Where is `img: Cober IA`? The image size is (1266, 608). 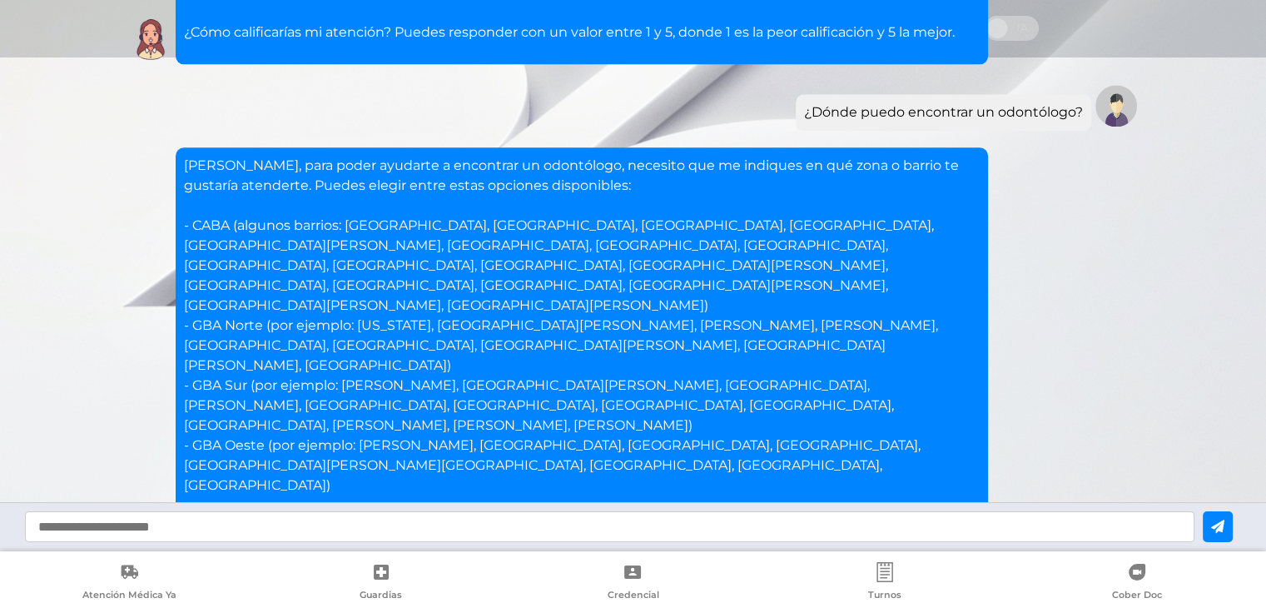
img: Cober IA is located at coordinates (151, 39).